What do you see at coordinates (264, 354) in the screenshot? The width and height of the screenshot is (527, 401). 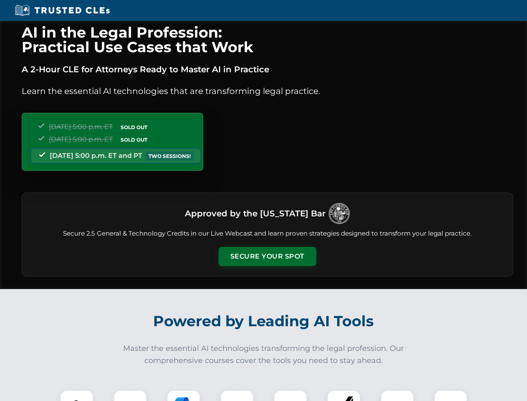 I see `p: Master the essential AI technologies transforming the legal profession. Our comprehensive courses...` at bounding box center [264, 354].